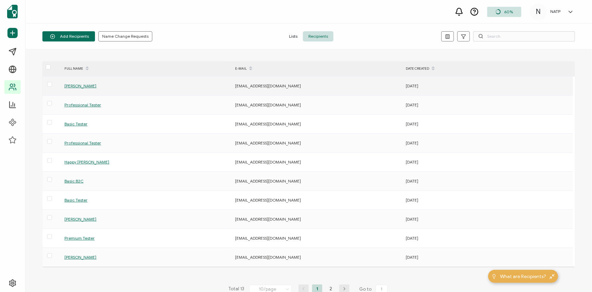  What do you see at coordinates (523, 276) in the screenshot?
I see `span: What are Recipients?` at bounding box center [523, 276].